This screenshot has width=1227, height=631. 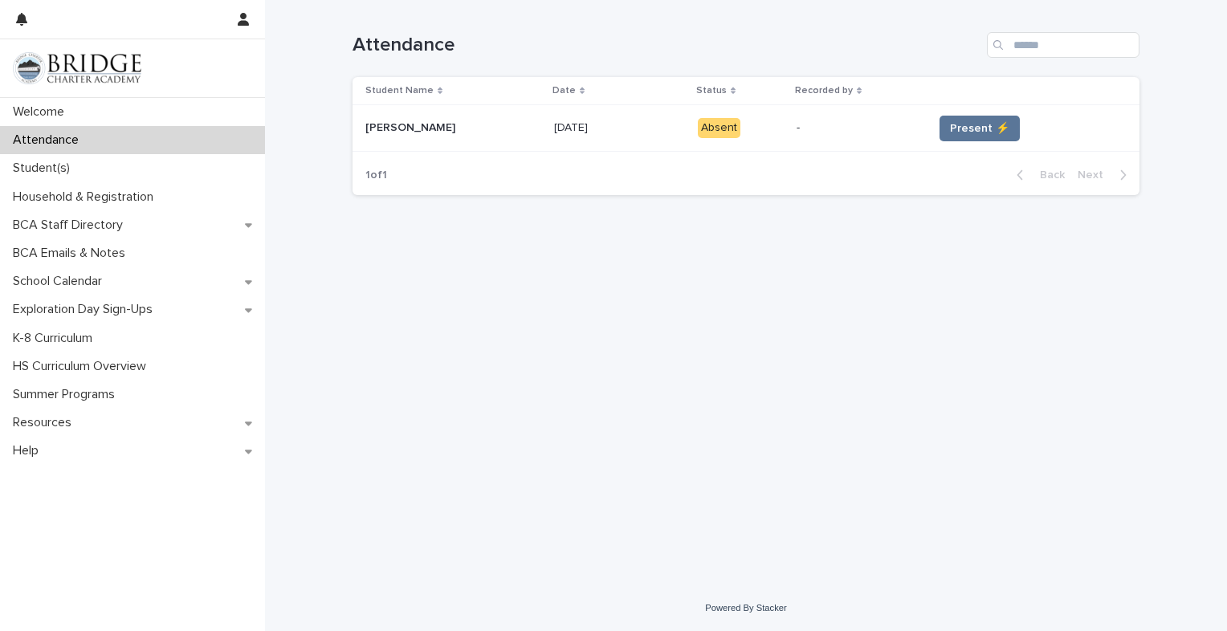 I want to click on p: Welcome, so click(x=42, y=112).